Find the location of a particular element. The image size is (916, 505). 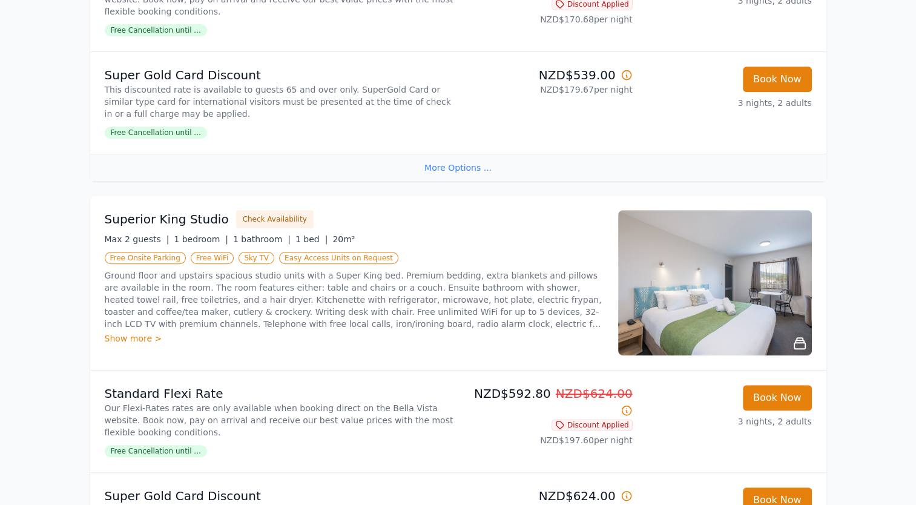

p: NZD$624.00 is located at coordinates (548, 496).